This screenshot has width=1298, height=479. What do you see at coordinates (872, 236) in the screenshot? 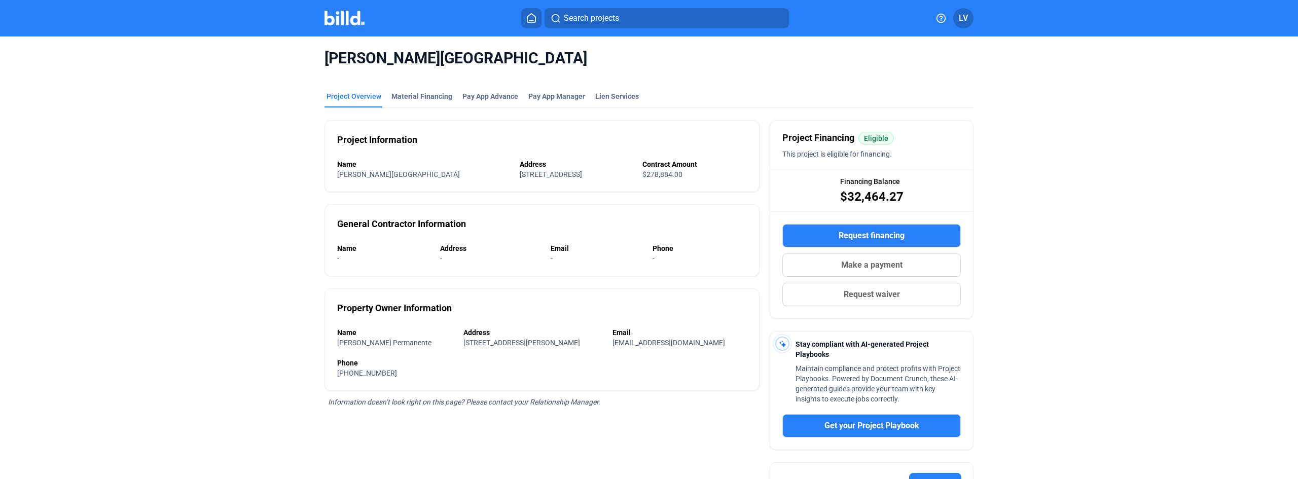
I see `span: Request financing` at bounding box center [872, 236].